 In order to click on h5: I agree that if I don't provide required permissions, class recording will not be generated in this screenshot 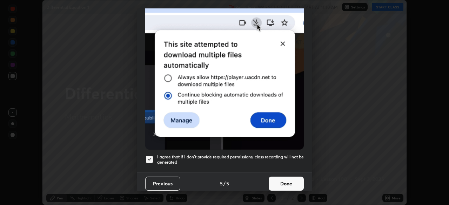, I will do `click(230, 159)`.